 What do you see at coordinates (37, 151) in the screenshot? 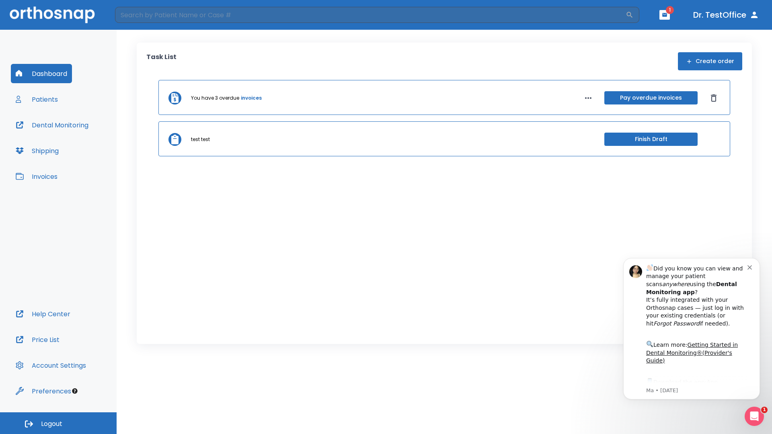
I see `a: Shipping` at bounding box center [37, 151].